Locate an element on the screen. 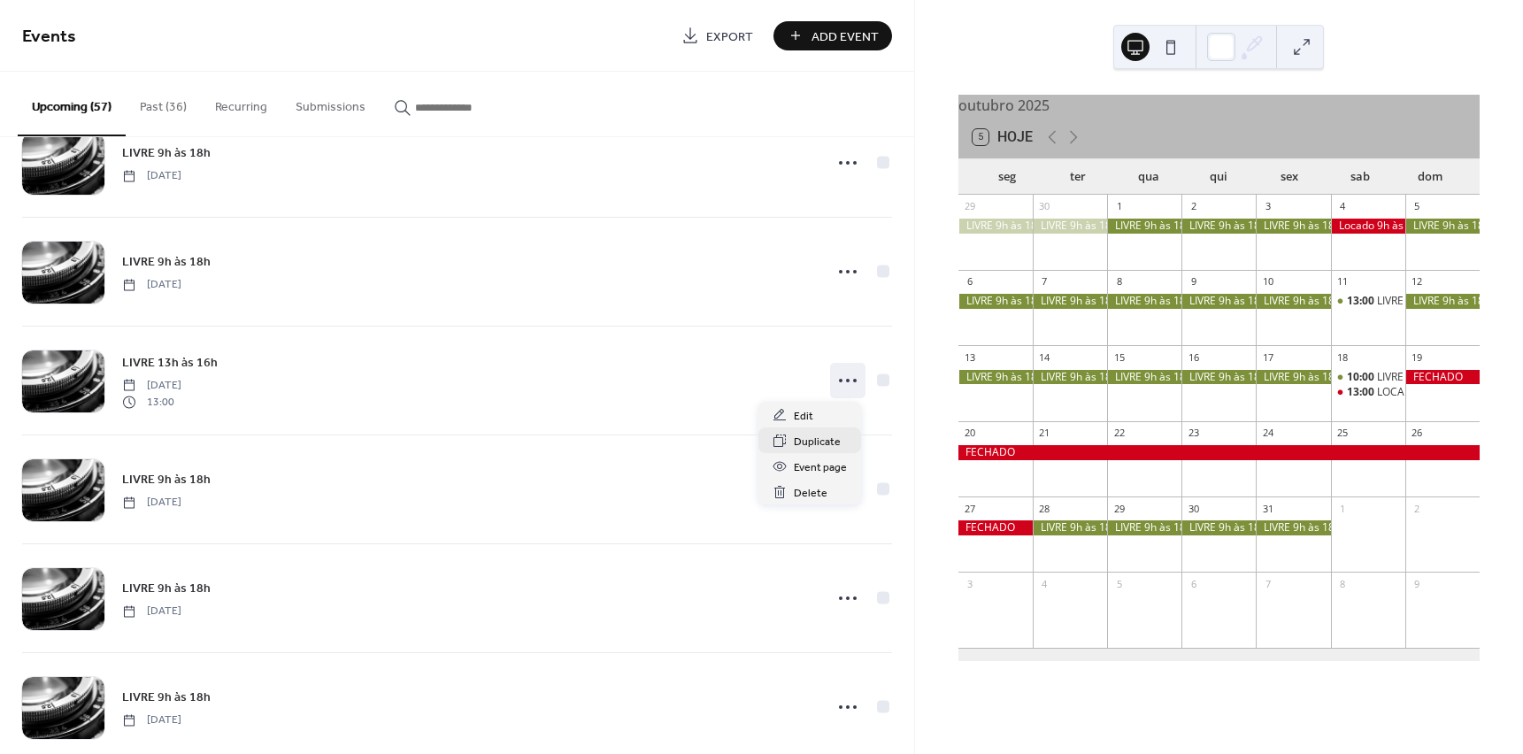  div: 12 is located at coordinates (1417, 281).